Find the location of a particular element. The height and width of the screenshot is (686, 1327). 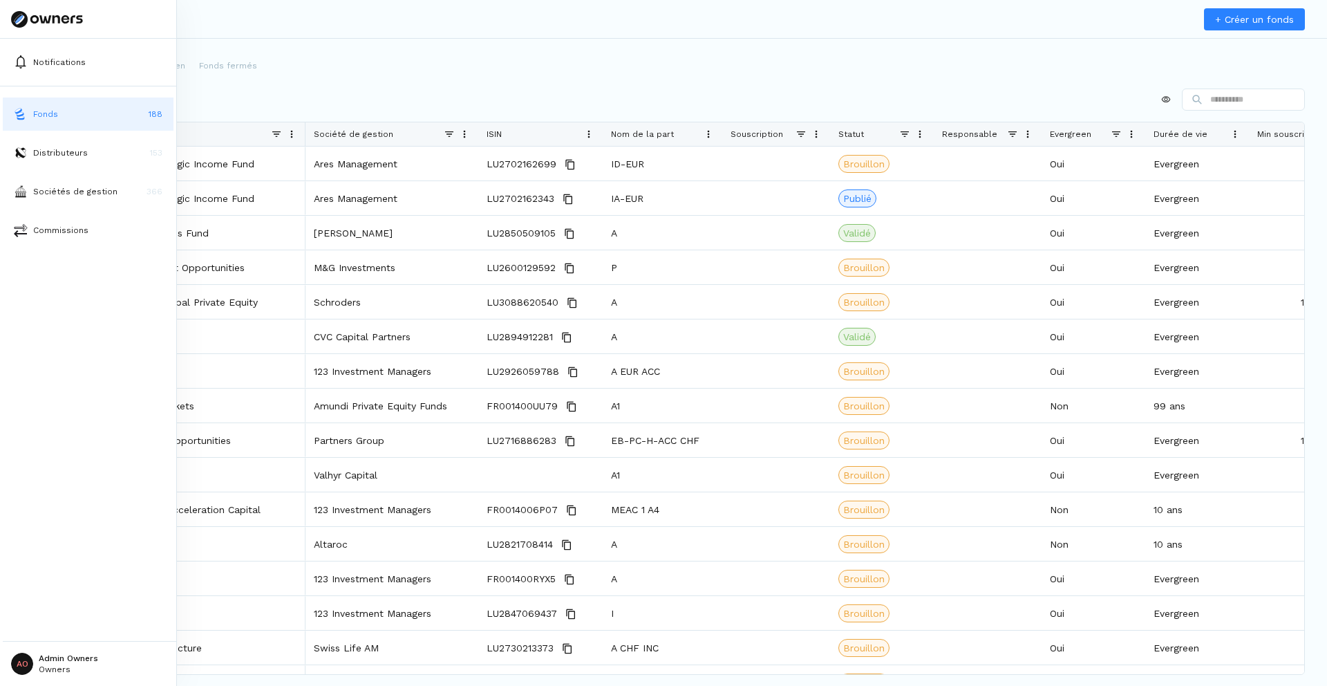

a: fundsFonds188 is located at coordinates (88, 114).